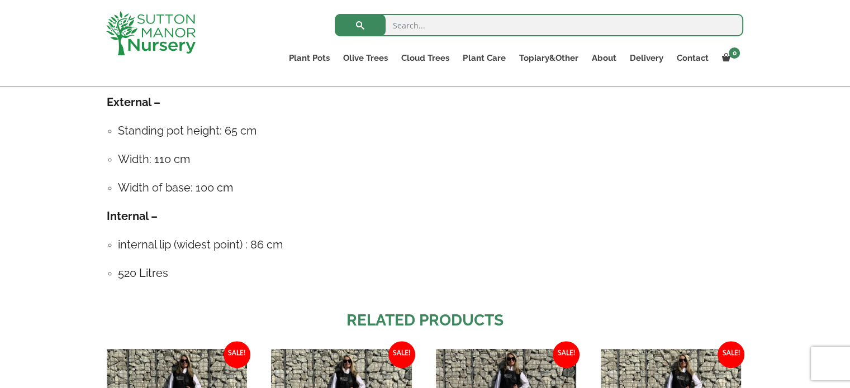  I want to click on a: Plant Pots, so click(309, 58).